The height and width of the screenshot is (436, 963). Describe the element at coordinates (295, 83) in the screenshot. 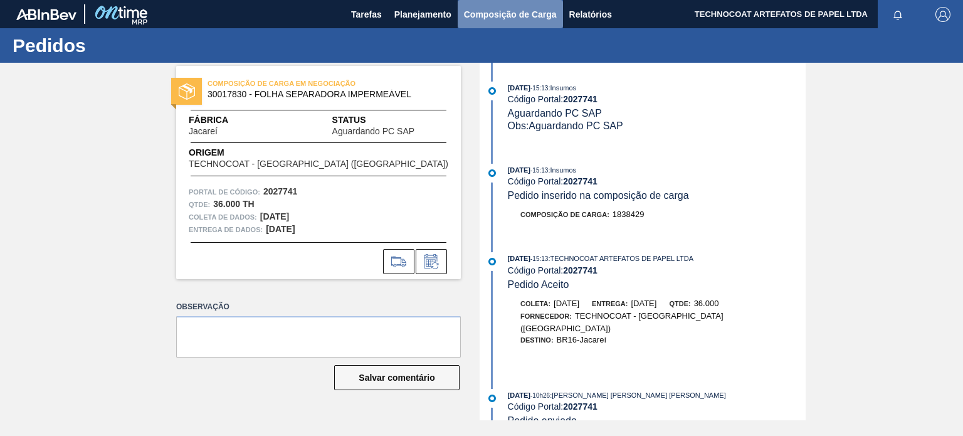

I see `span: COMPOSIÇÃO DE CARGA EM NEGOCIAÇÃO` at that location.